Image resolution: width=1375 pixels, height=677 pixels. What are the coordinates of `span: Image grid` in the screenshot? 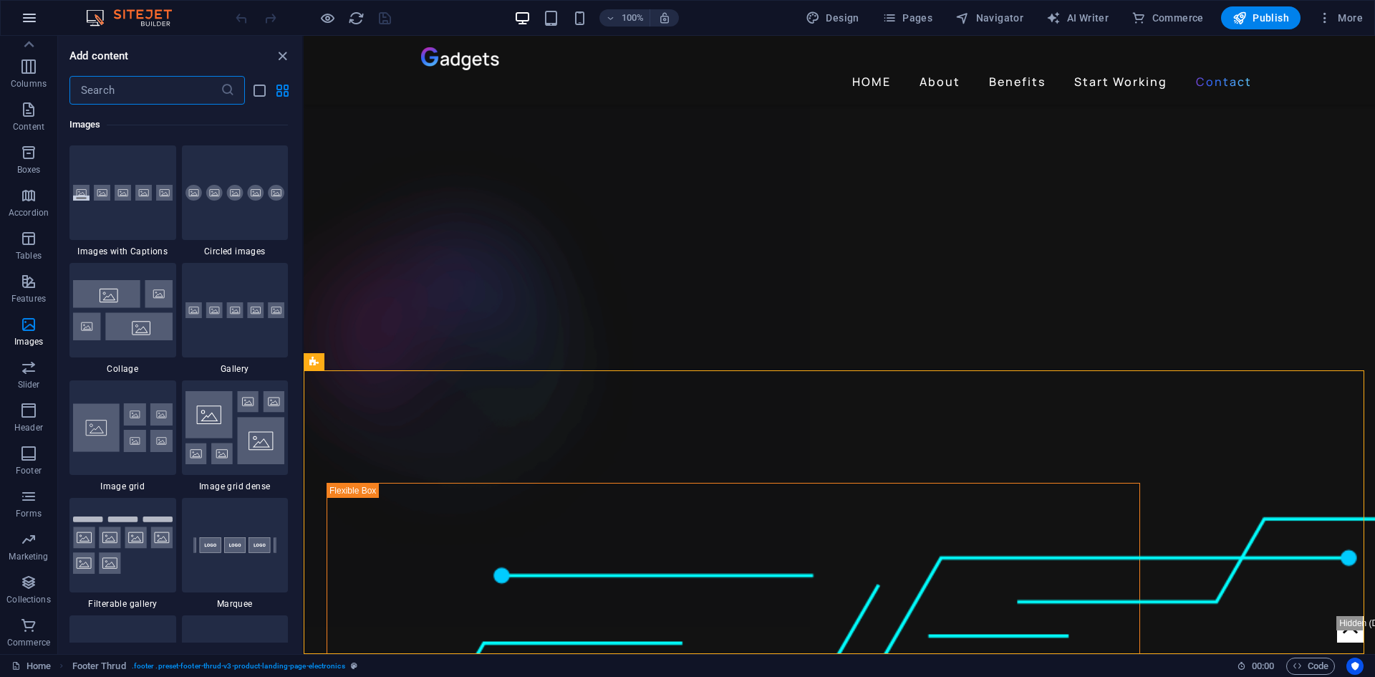 It's located at (123, 486).